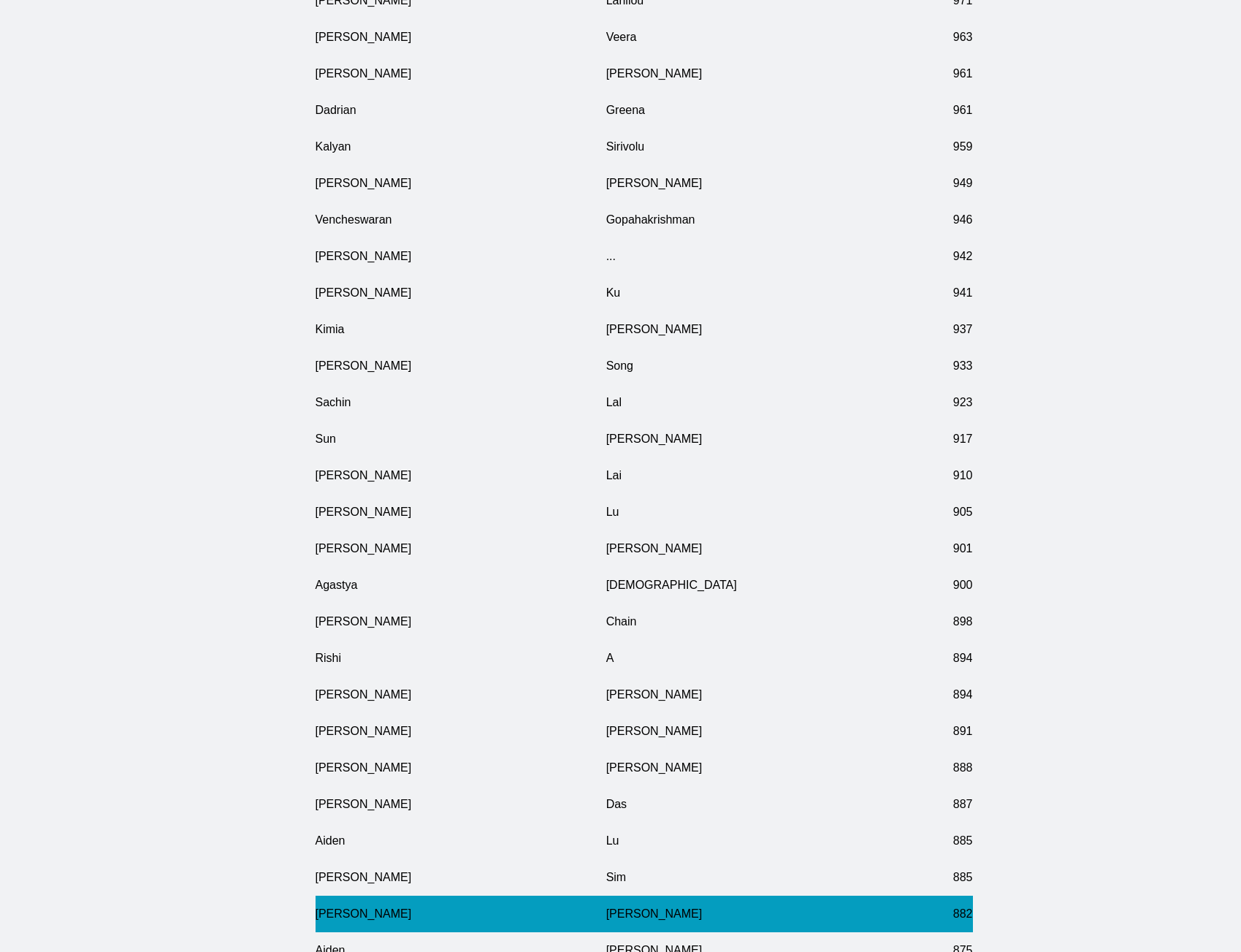  I want to click on td: 937, so click(935, 330).